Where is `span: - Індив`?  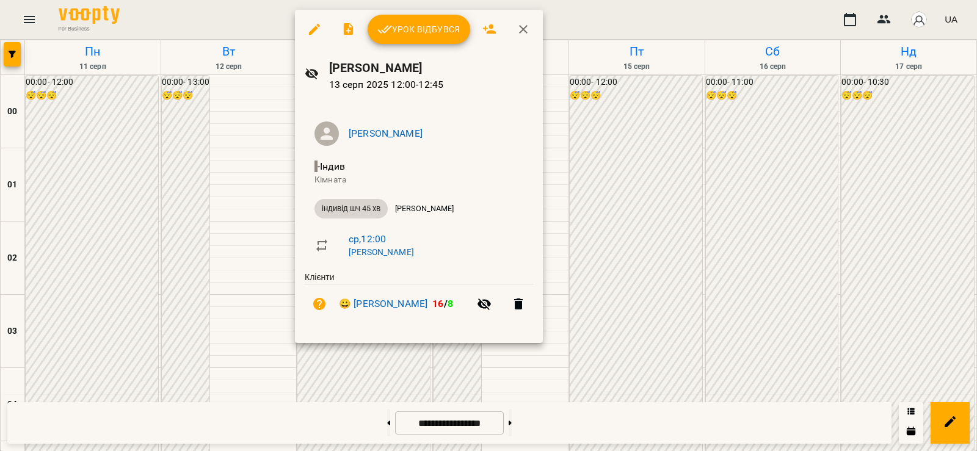
span: - Індив is located at coordinates (331, 166).